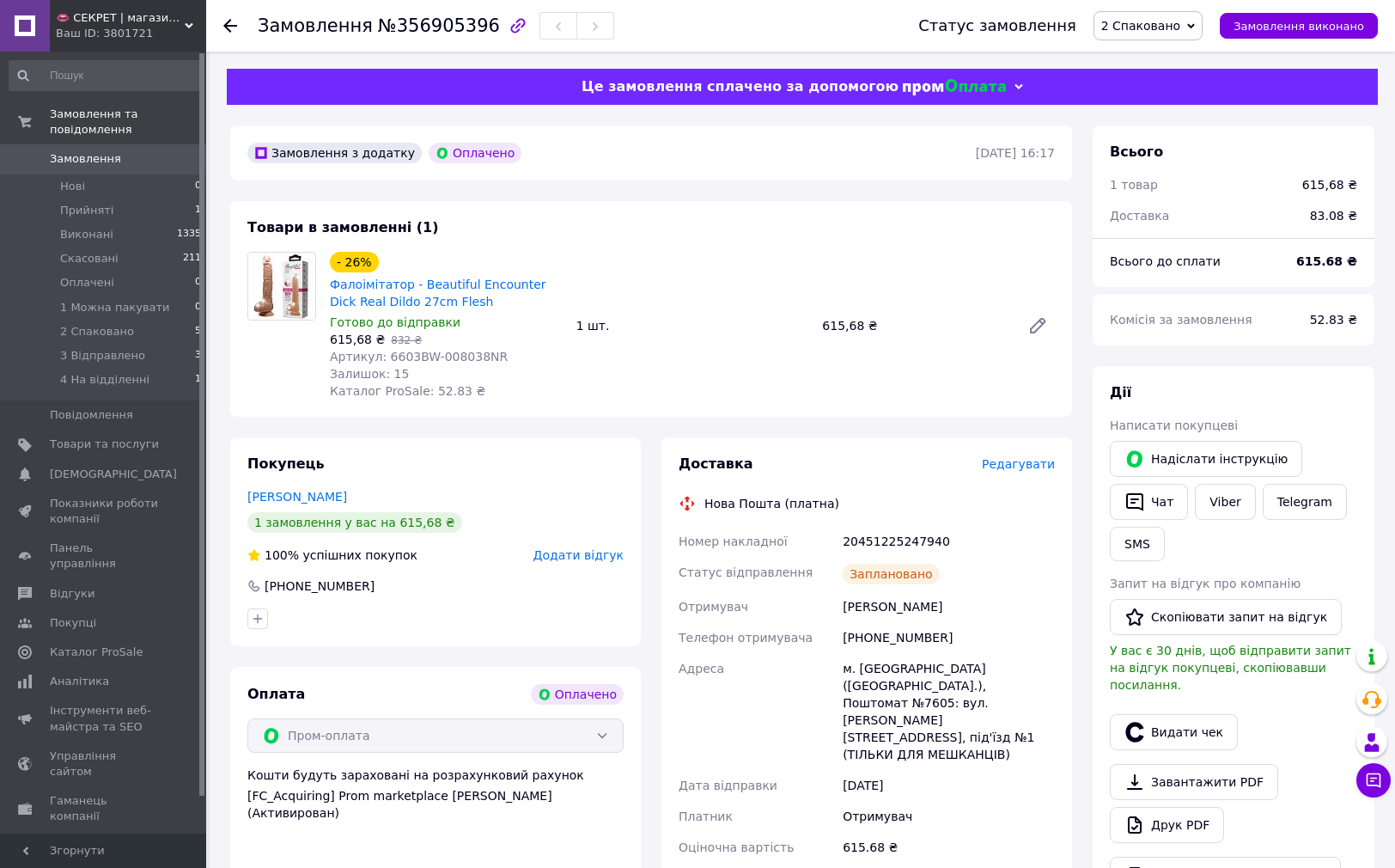 This screenshot has width=1395, height=868. I want to click on span: Адреса, so click(701, 669).